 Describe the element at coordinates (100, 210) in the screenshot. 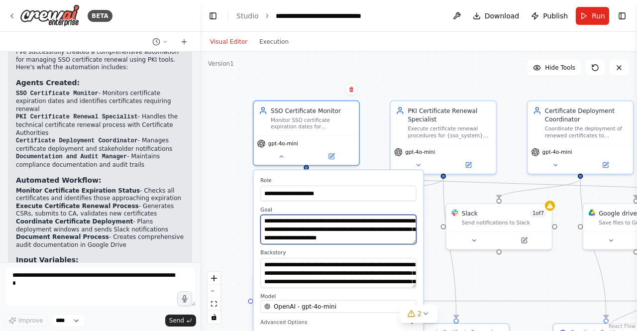

I see `li: - Generates CSRs, submits to CA, validates new certificates` at that location.